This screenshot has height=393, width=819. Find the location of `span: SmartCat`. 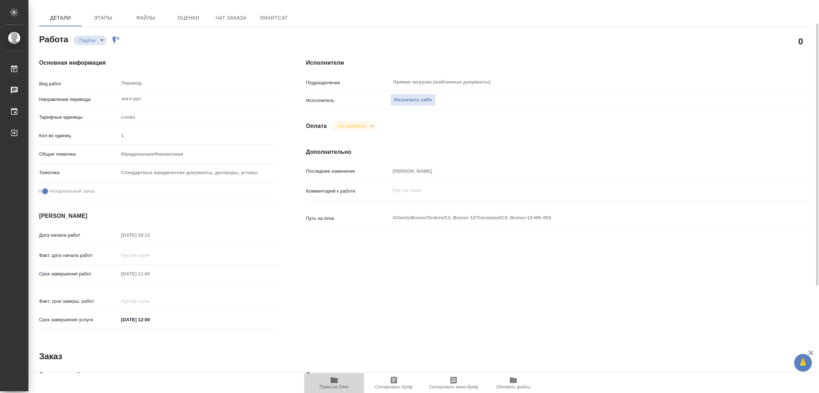

span: SmartCat is located at coordinates (274, 18).